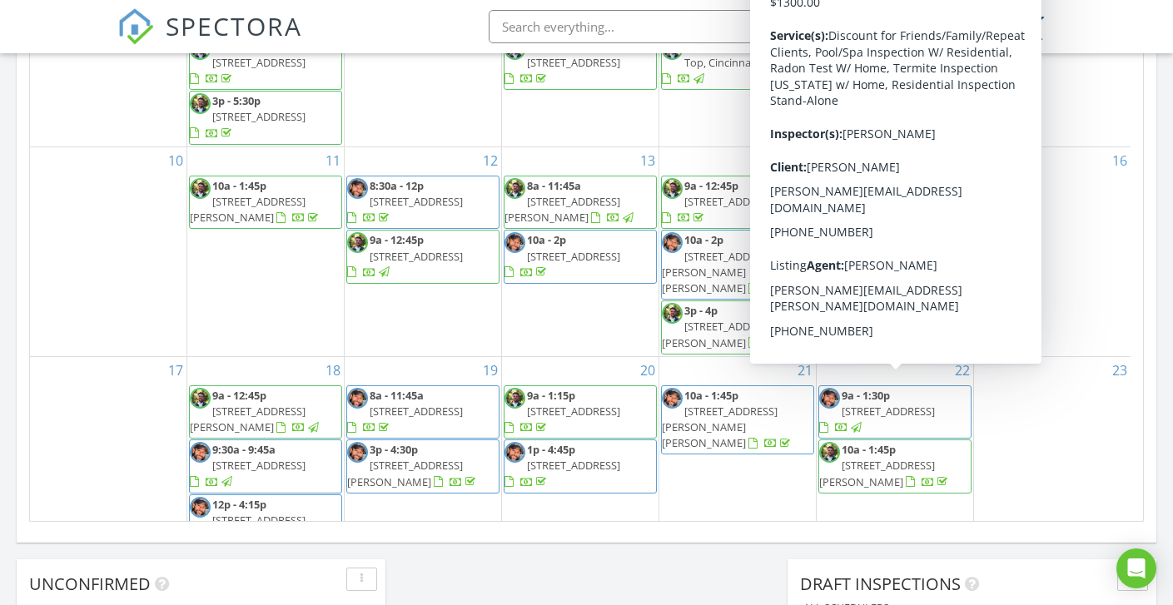  What do you see at coordinates (108, 77) in the screenshot?
I see `td: Go to August 3, 2025` at bounding box center [108, 77].